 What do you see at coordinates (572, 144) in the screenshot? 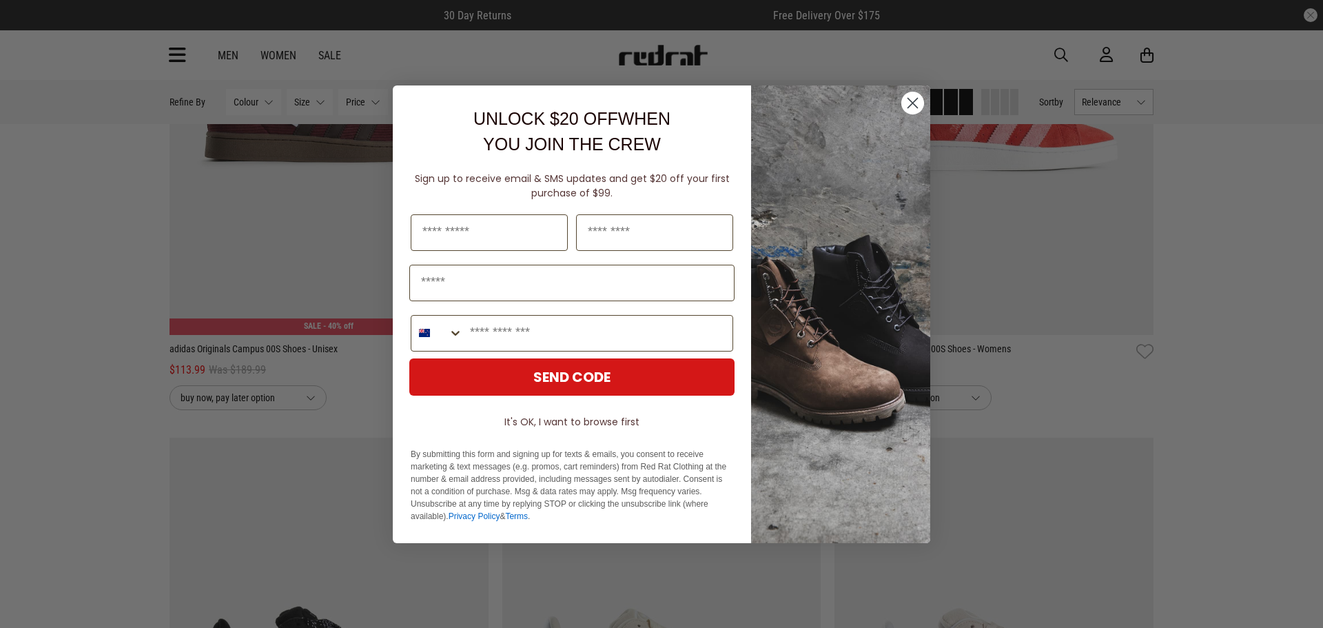
I see `span: YOU JOIN THE CREW` at bounding box center [572, 144].